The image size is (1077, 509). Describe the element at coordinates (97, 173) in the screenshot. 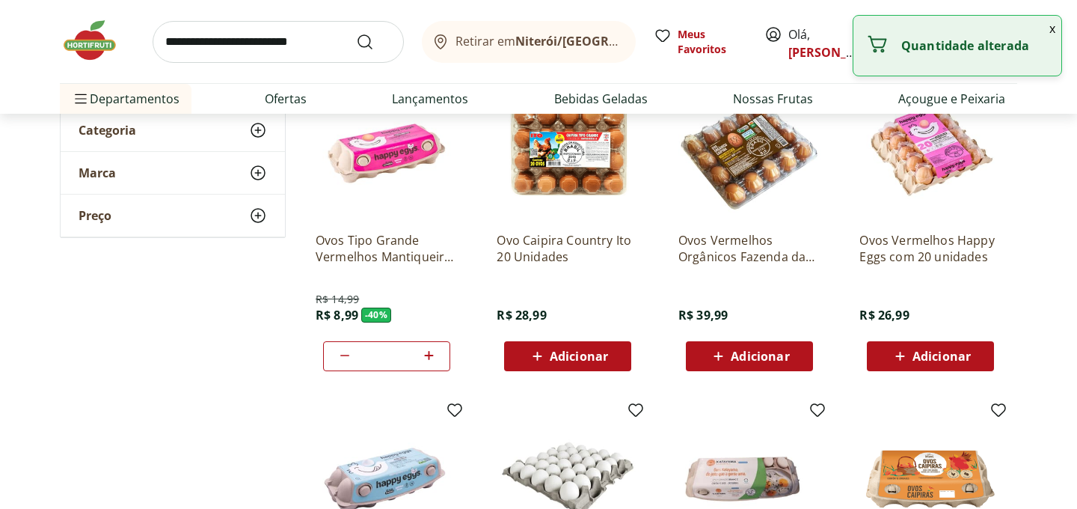

I see `span: Marca` at that location.